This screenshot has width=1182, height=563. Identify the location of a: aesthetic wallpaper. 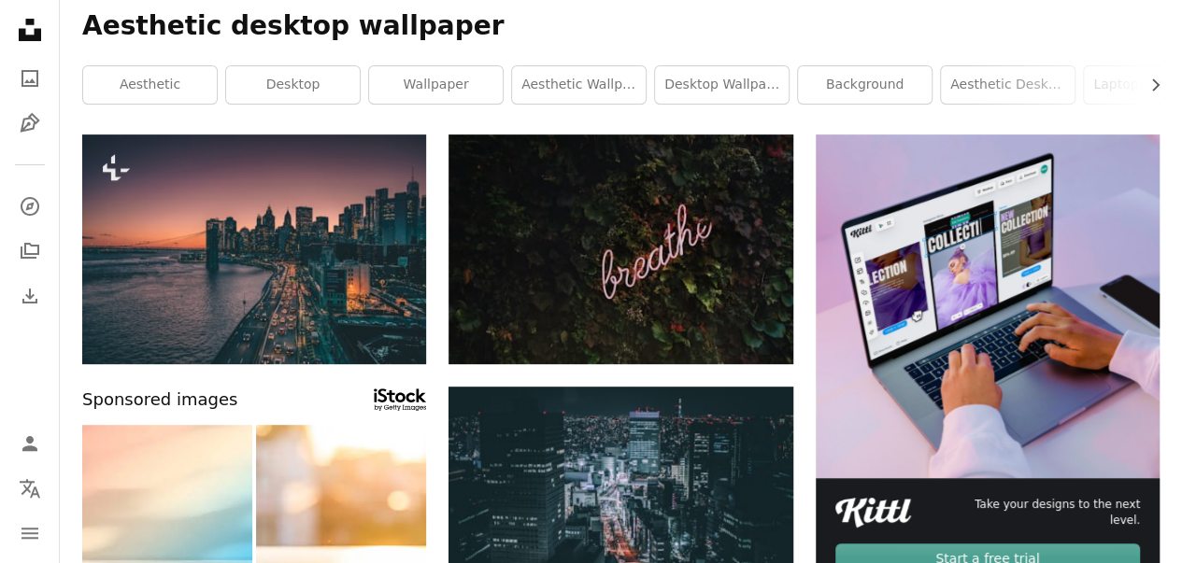
(578, 85).